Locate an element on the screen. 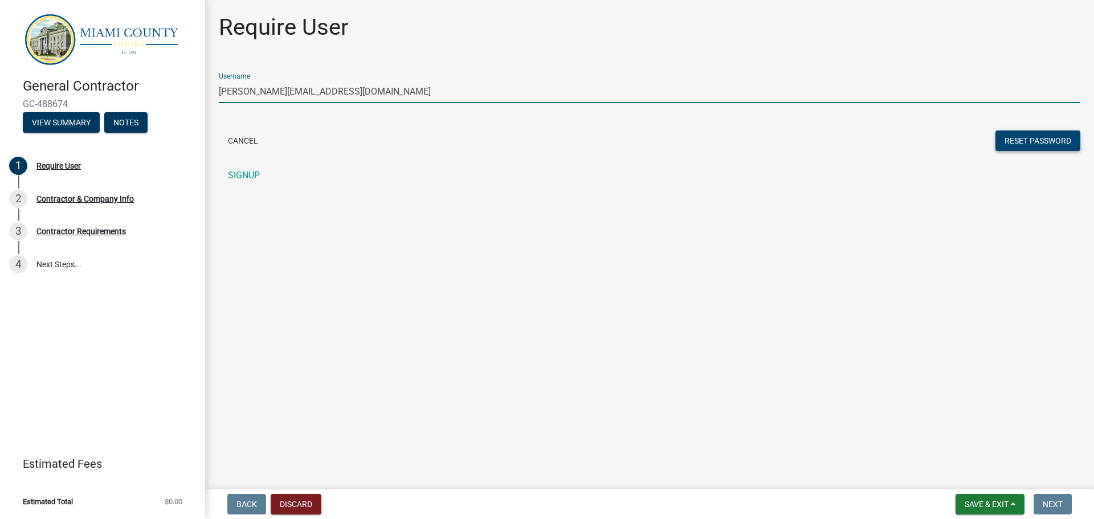  button: Notes is located at coordinates (126, 123).